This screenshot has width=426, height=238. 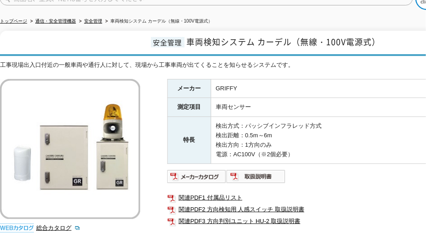 What do you see at coordinates (256, 179) in the screenshot?
I see `a: 取扱説明書` at bounding box center [256, 179].